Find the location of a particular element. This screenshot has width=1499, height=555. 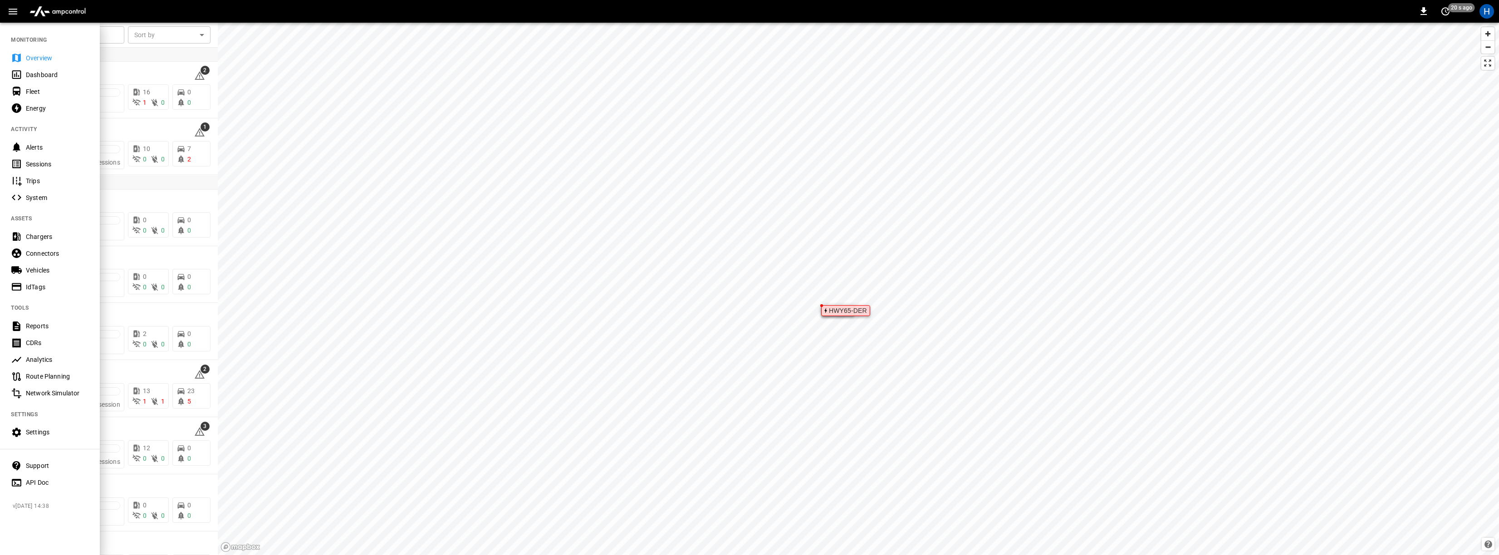

div: Fleet is located at coordinates (57, 92).